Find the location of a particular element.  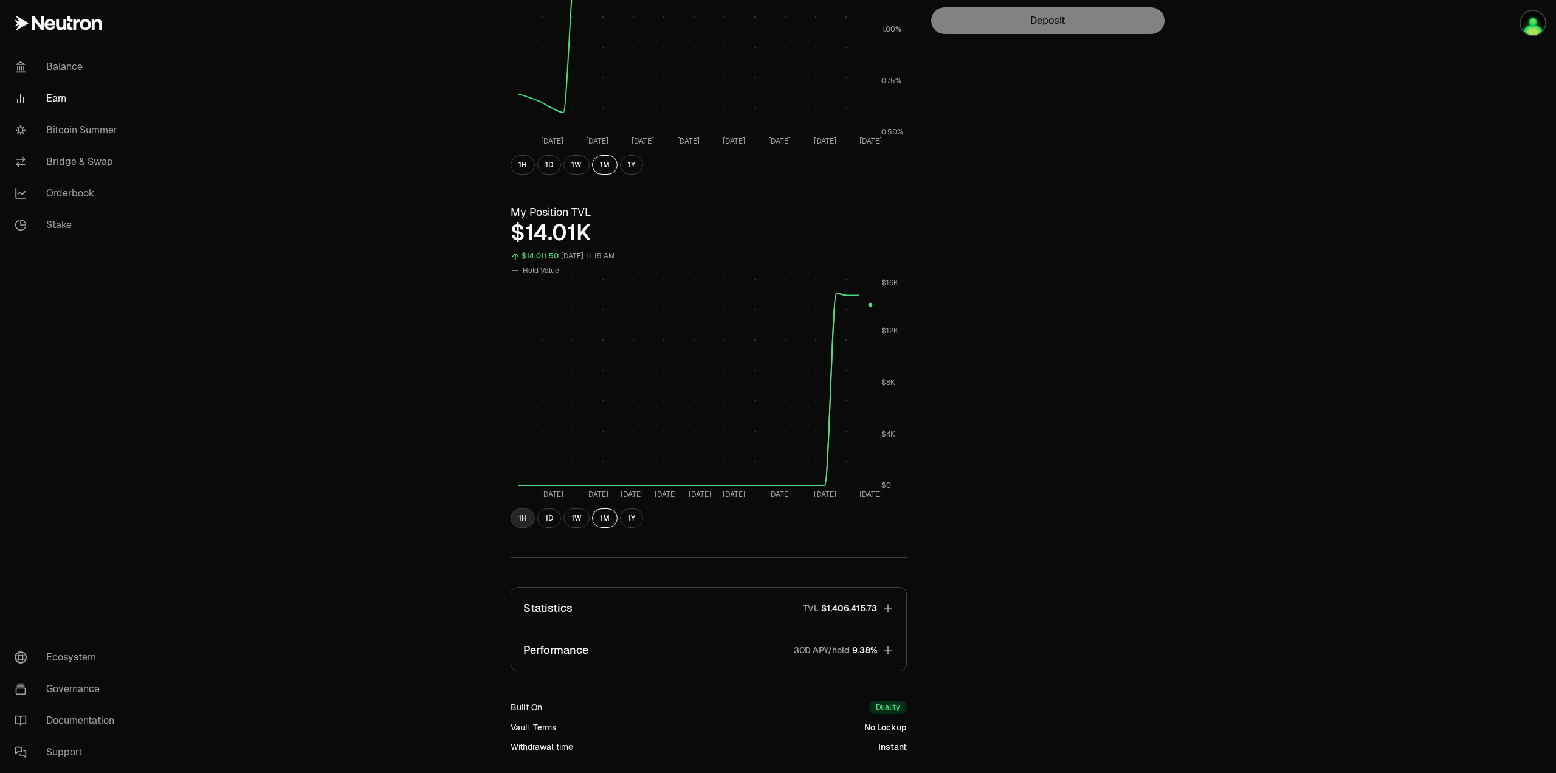

button: StatisticsTVL$1,406,415.73 is located at coordinates (709, 608).